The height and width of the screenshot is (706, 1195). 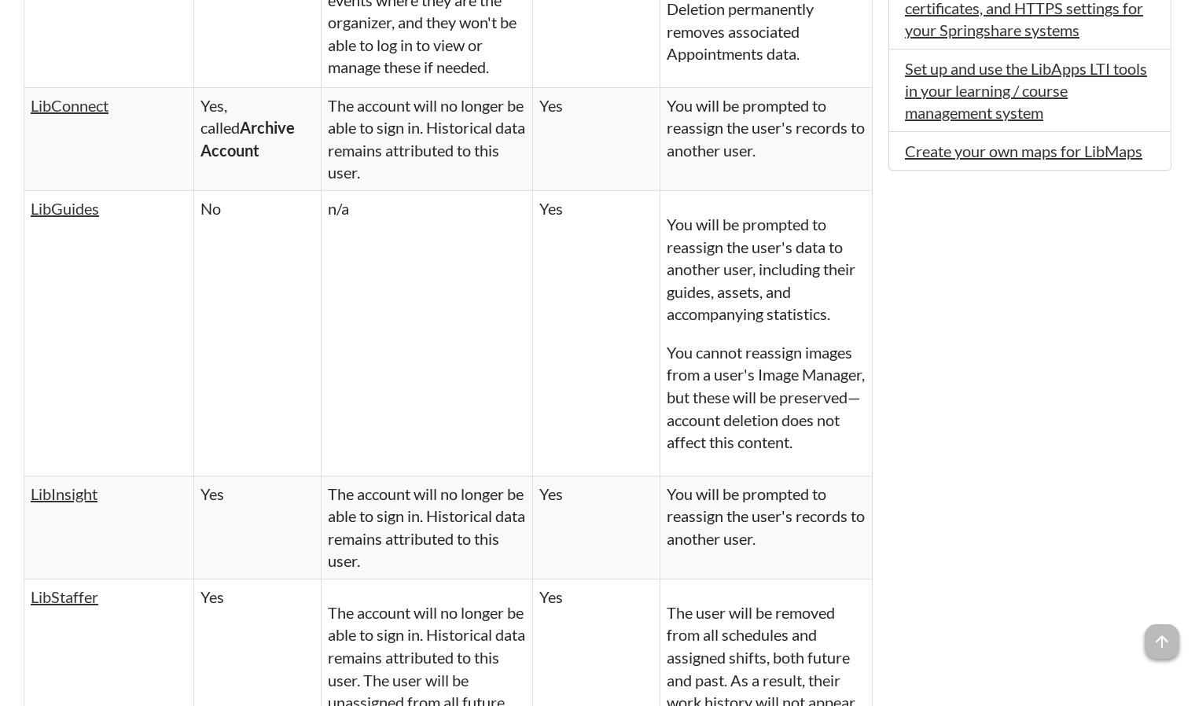 What do you see at coordinates (69, 105) in the screenshot?
I see `a: LibConnect` at bounding box center [69, 105].